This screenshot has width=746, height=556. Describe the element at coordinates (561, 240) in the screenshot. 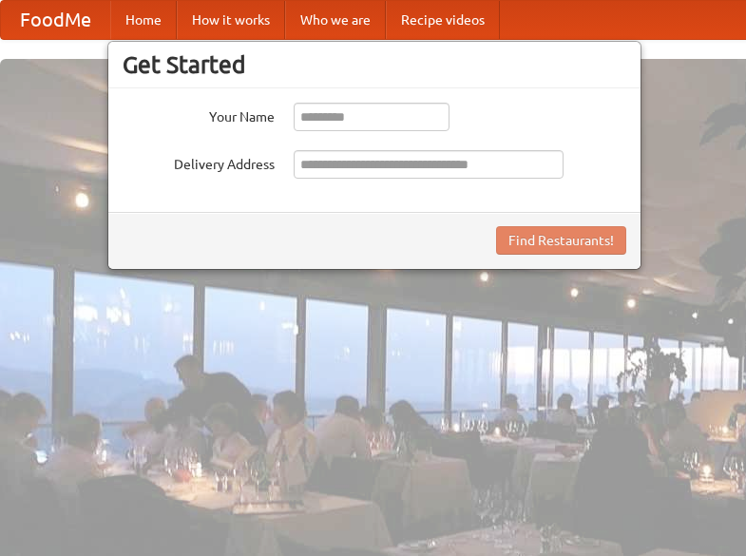

I see `button: Find Restaurants!` at that location.